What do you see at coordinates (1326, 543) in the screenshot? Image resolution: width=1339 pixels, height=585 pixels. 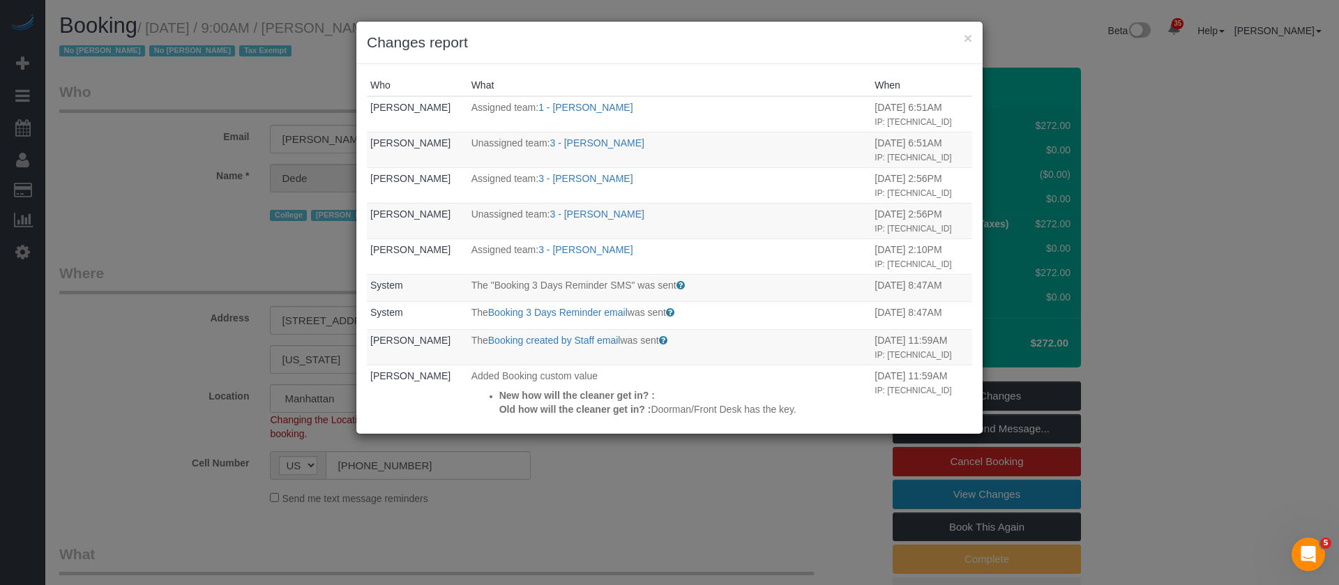 I see `span: 5` at bounding box center [1326, 543].